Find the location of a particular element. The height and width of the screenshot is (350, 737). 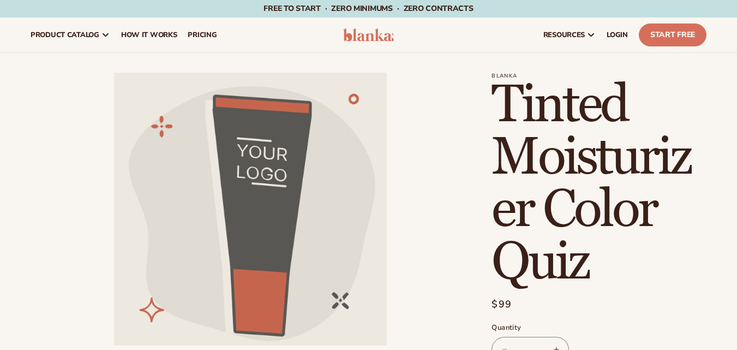

a: How It Works is located at coordinates (149, 35).